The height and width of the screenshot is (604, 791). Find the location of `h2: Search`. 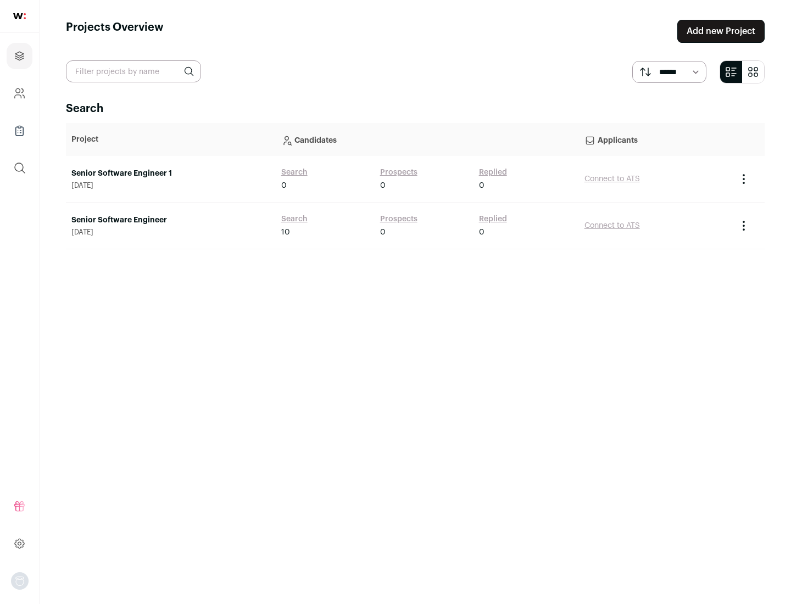

h2: Search is located at coordinates (415, 109).